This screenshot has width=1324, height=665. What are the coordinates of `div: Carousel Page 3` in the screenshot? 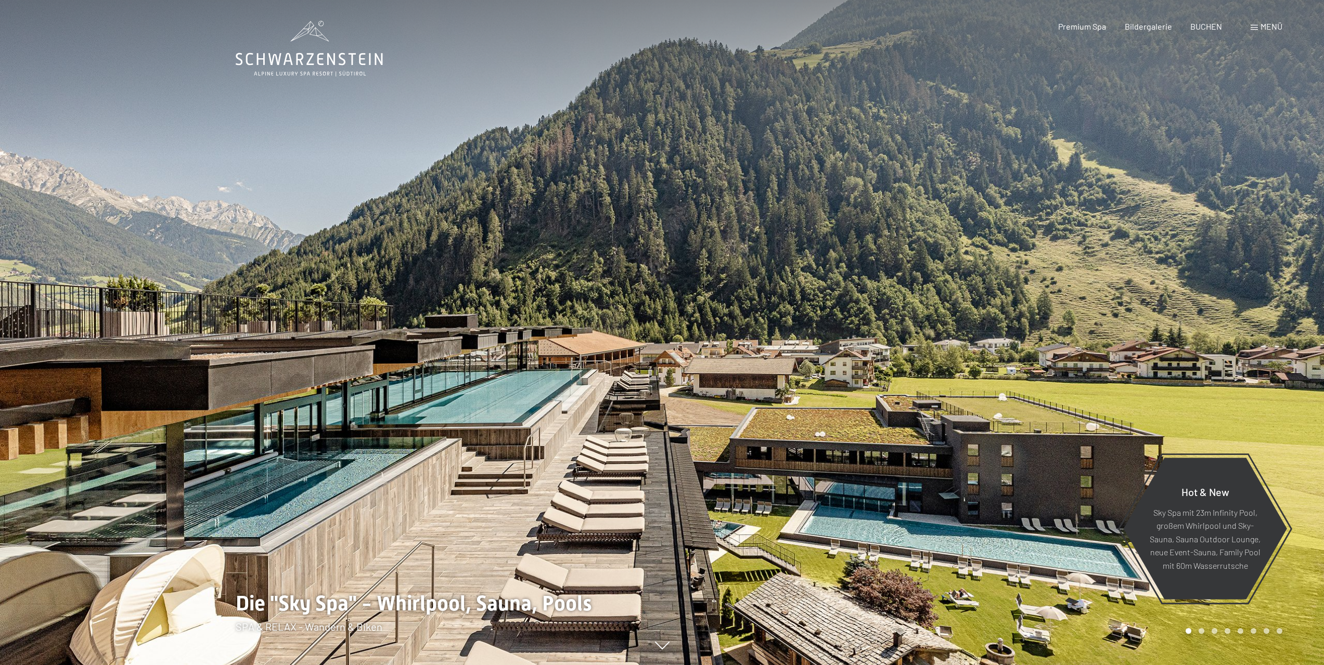 It's located at (1214, 631).